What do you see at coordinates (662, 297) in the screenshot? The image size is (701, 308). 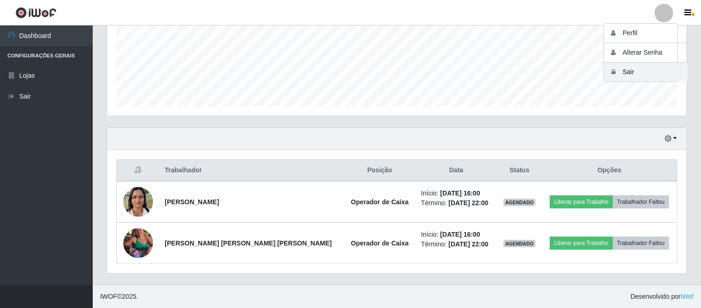 I see `span: Desenvolvido por` at bounding box center [662, 297].